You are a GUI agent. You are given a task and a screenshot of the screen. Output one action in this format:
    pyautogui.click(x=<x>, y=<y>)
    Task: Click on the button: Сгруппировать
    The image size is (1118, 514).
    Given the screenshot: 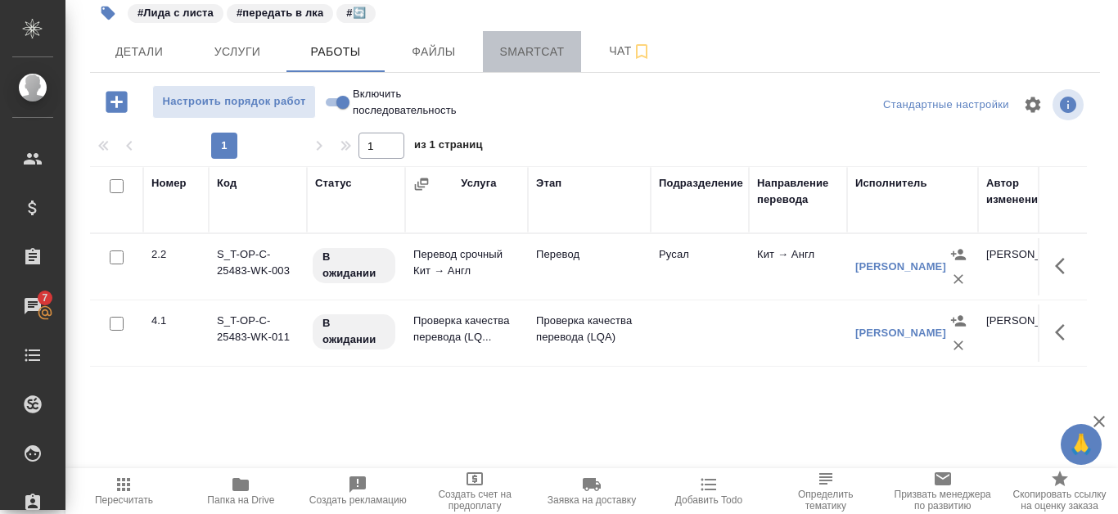 What is the action you would take?
    pyautogui.click(x=422, y=184)
    